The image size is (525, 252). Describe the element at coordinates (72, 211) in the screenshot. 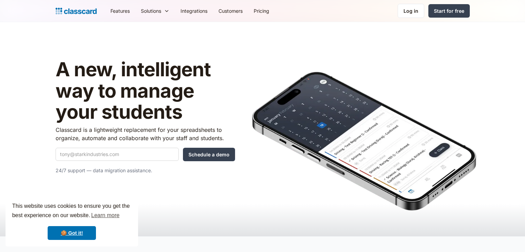

I see `span: This website uses cookies to ensure you get the best experience on our website.` at that location.